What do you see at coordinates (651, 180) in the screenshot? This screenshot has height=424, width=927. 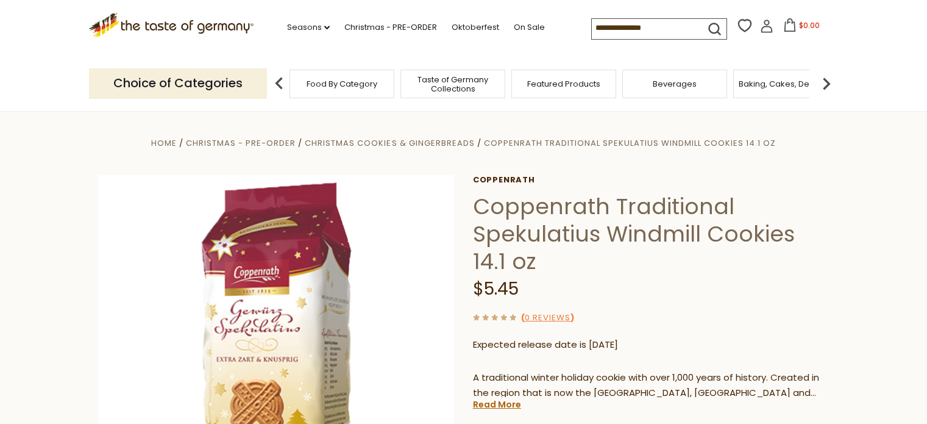 I see `a: Coppenrath` at bounding box center [651, 180].